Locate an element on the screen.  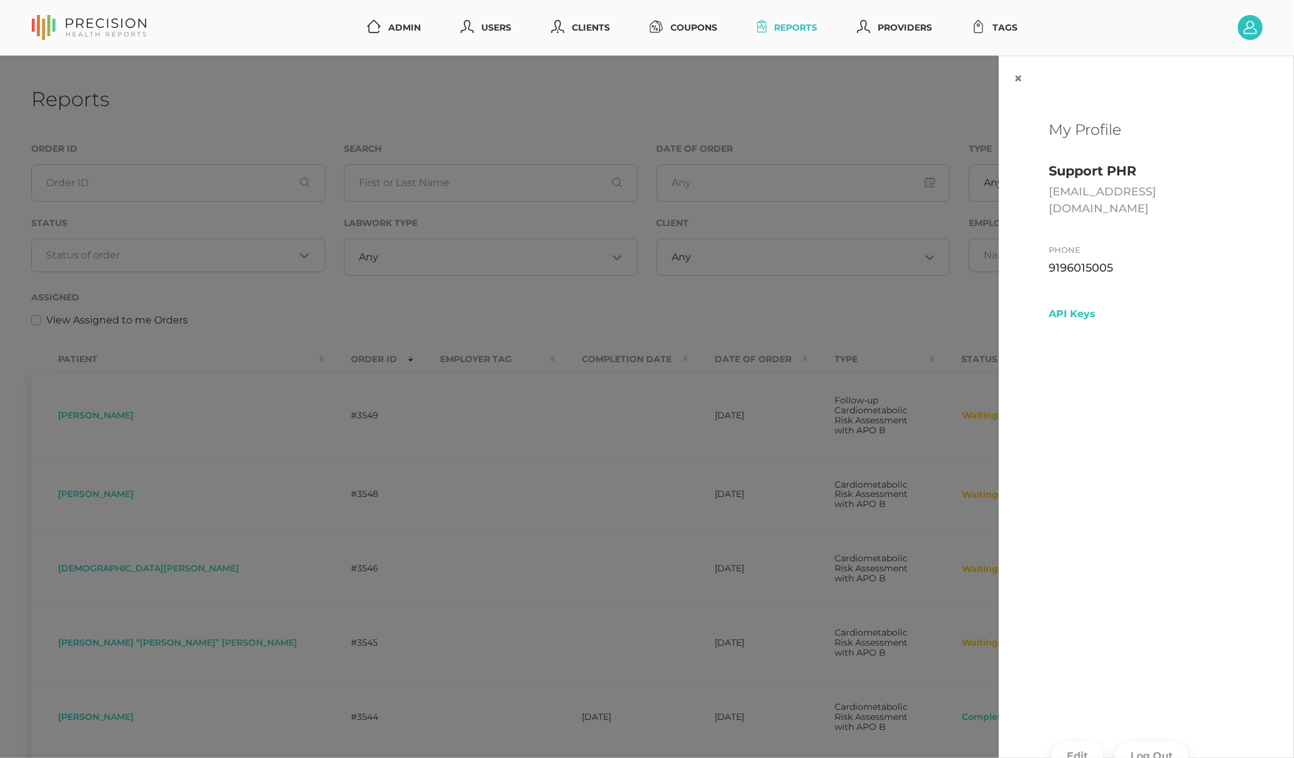
a: Clients is located at coordinates (581, 27).